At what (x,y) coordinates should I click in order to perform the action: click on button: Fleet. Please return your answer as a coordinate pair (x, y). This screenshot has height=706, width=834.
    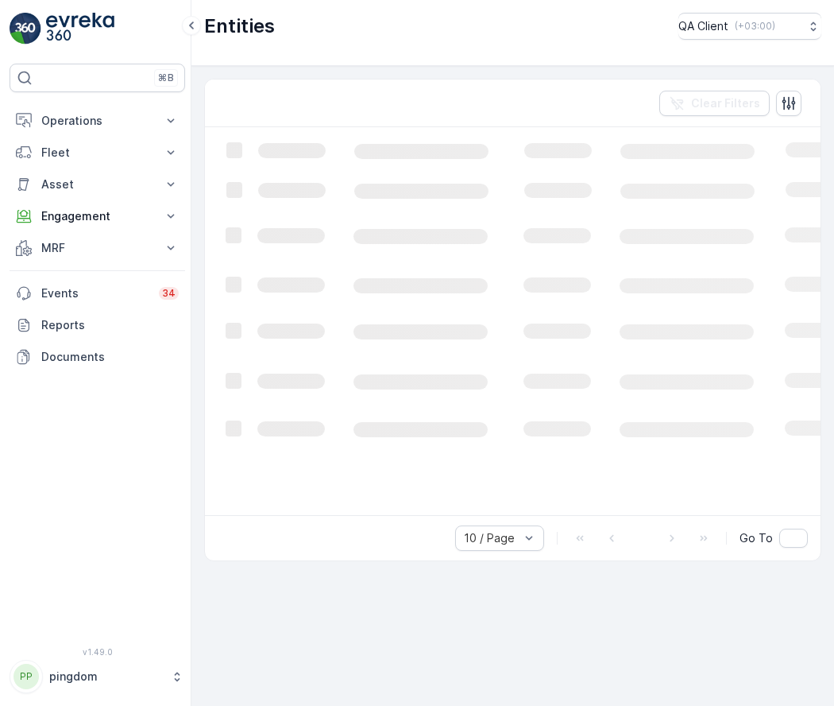
    Looking at the image, I should click on (97, 153).